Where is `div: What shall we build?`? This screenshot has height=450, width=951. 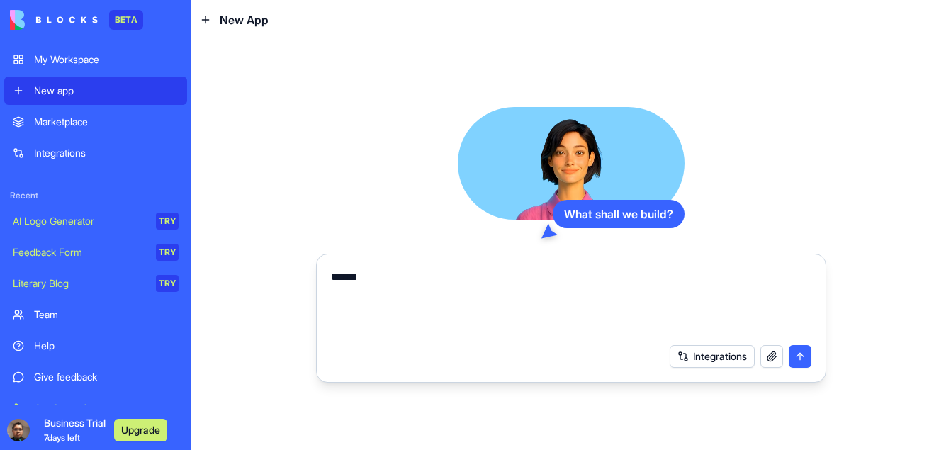 div: What shall we build? is located at coordinates (618, 214).